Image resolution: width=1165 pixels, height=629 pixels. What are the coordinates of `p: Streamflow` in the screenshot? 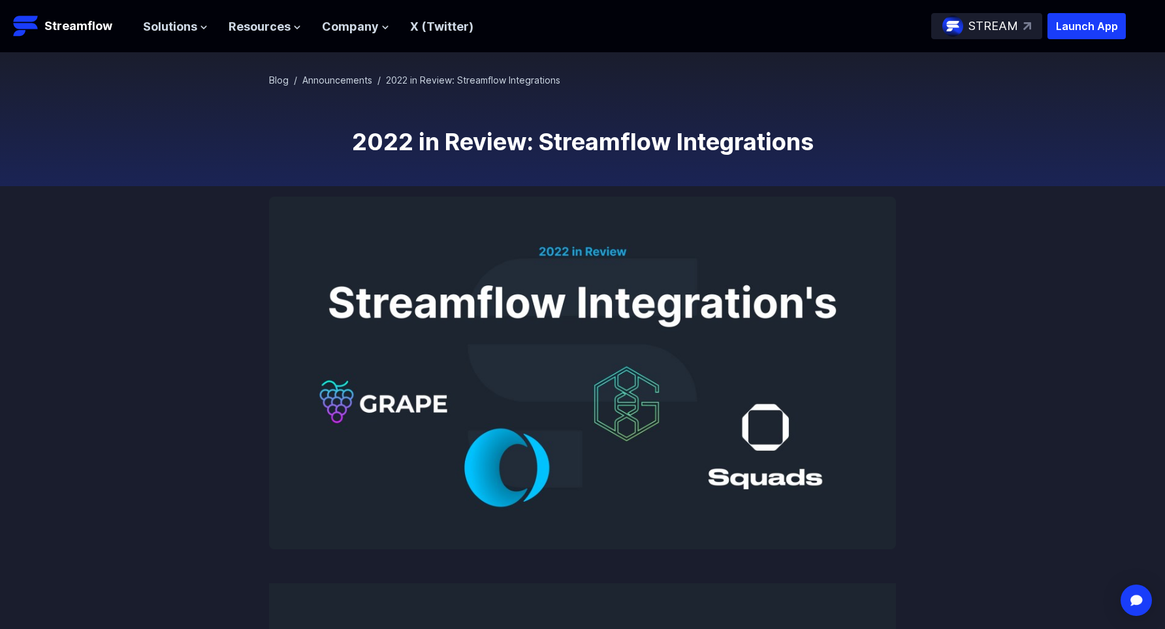 It's located at (78, 26).